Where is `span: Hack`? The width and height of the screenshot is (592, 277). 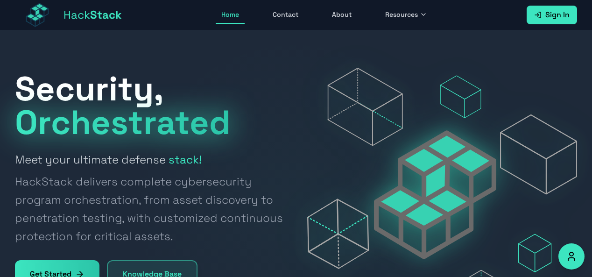
span: Hack is located at coordinates (92, 15).